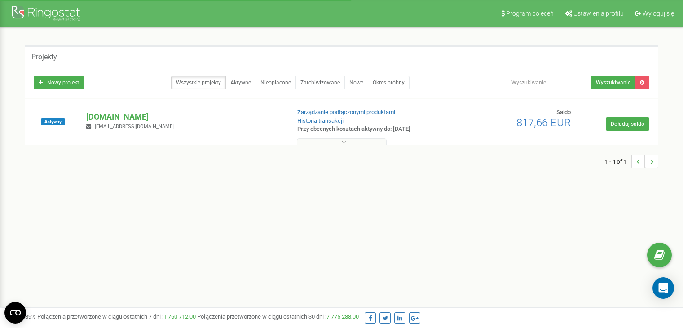 The height and width of the screenshot is (328, 683). I want to click on a: 1 760 712,00, so click(180, 316).